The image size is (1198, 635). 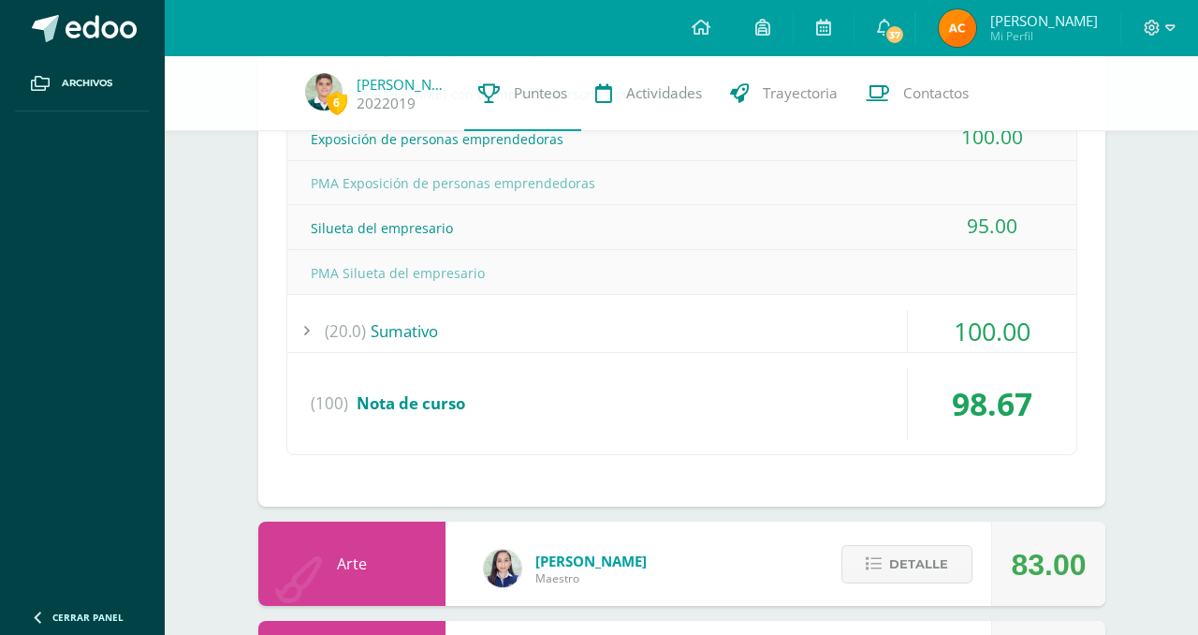 What do you see at coordinates (682, 272) in the screenshot?
I see `div: PMA Silueta del empresario` at bounding box center [682, 272].